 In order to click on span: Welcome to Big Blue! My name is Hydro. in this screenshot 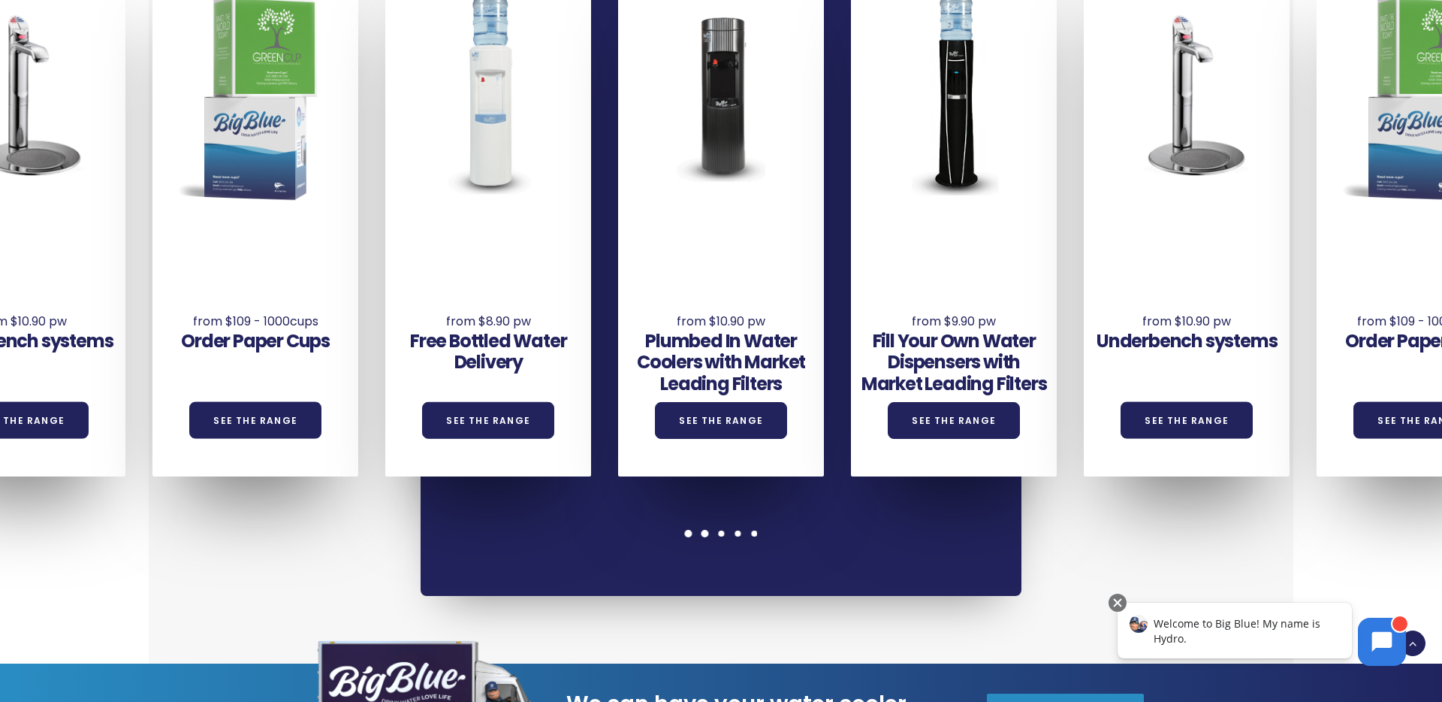, I will do `click(135, 40)`.